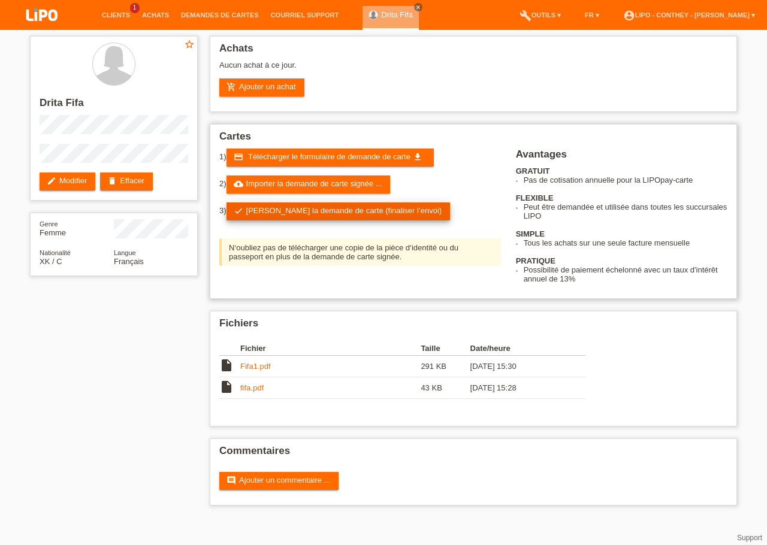 The width and height of the screenshot is (767, 545). I want to click on a: credit_card Télécharger le formulaire de demande de carte get_app, so click(330, 158).